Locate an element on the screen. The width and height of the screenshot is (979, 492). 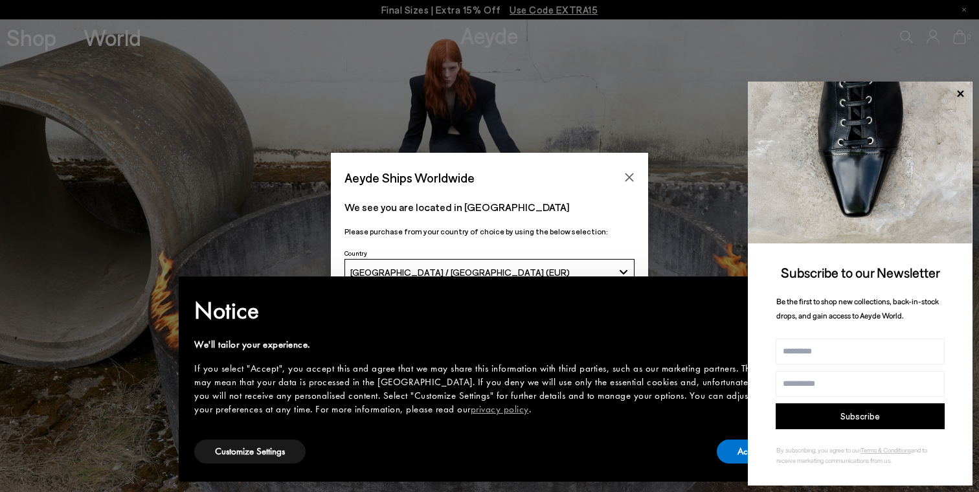
span: Subscribe to our Newsletter is located at coordinates (861, 272).